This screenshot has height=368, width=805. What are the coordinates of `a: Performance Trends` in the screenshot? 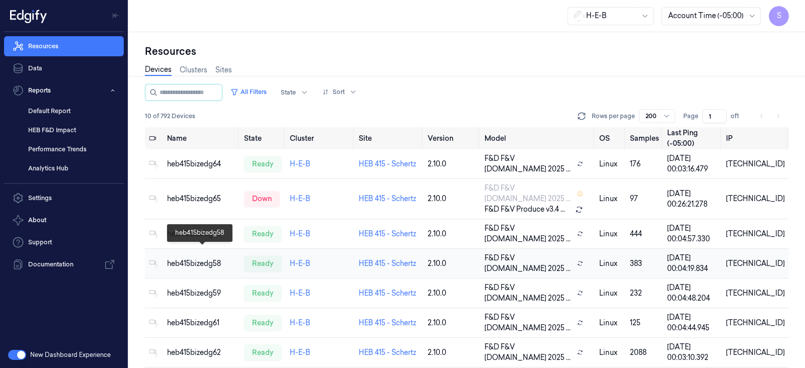 It's located at (72, 149).